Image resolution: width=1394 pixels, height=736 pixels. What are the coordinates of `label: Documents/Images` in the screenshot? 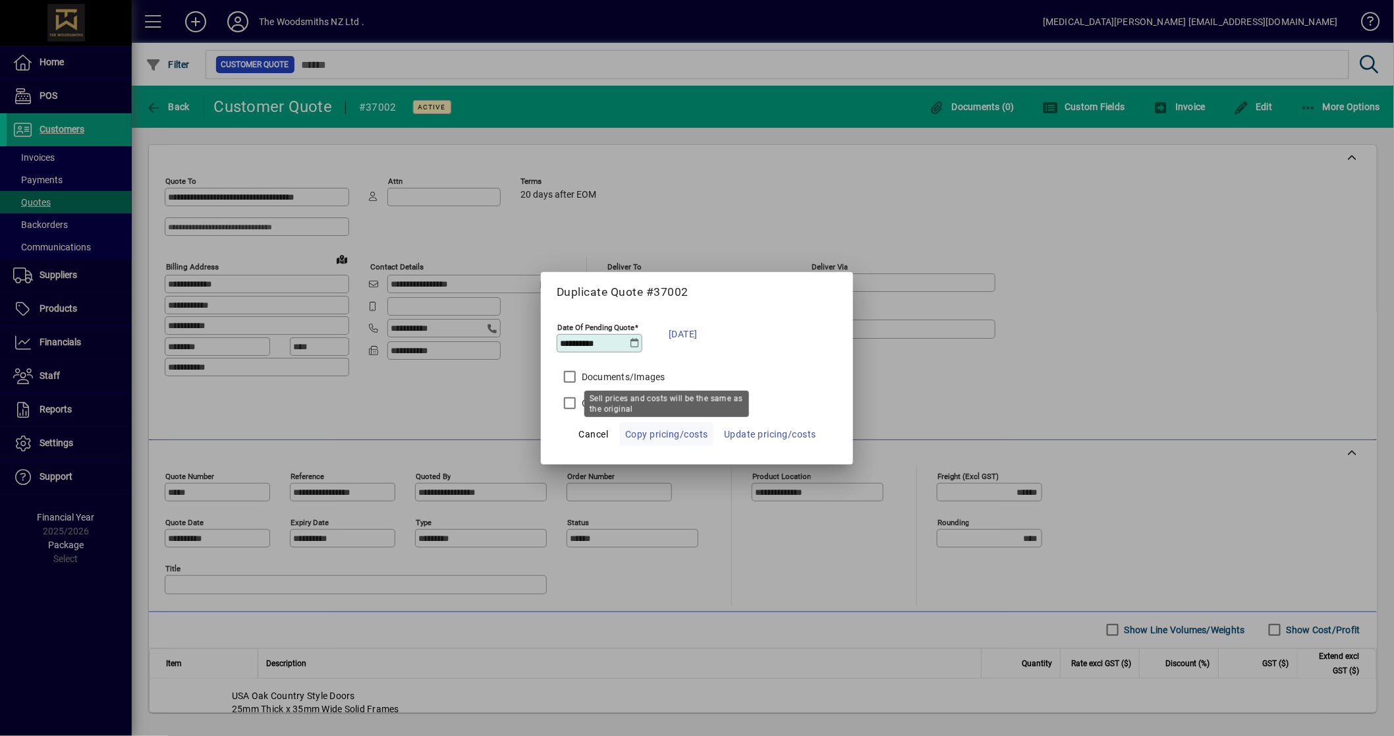 It's located at (622, 377).